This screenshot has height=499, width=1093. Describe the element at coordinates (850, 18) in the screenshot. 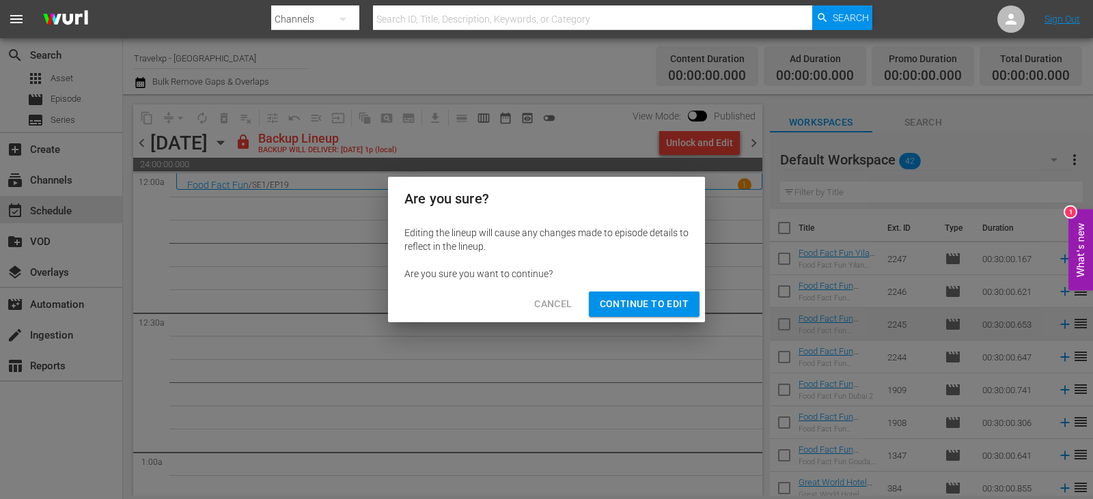

I see `span: Search` at that location.